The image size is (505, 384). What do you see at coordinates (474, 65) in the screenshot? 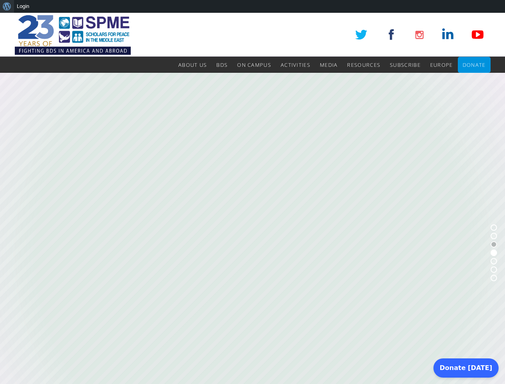
I see `a: Donate` at bounding box center [474, 65].